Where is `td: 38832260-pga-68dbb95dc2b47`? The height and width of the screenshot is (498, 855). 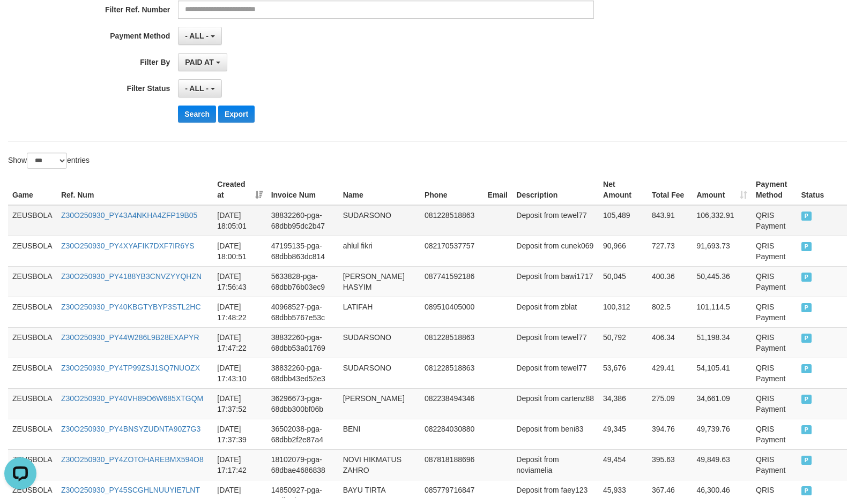 td: 38832260-pga-68dbb95dc2b47 is located at coordinates (303, 221).